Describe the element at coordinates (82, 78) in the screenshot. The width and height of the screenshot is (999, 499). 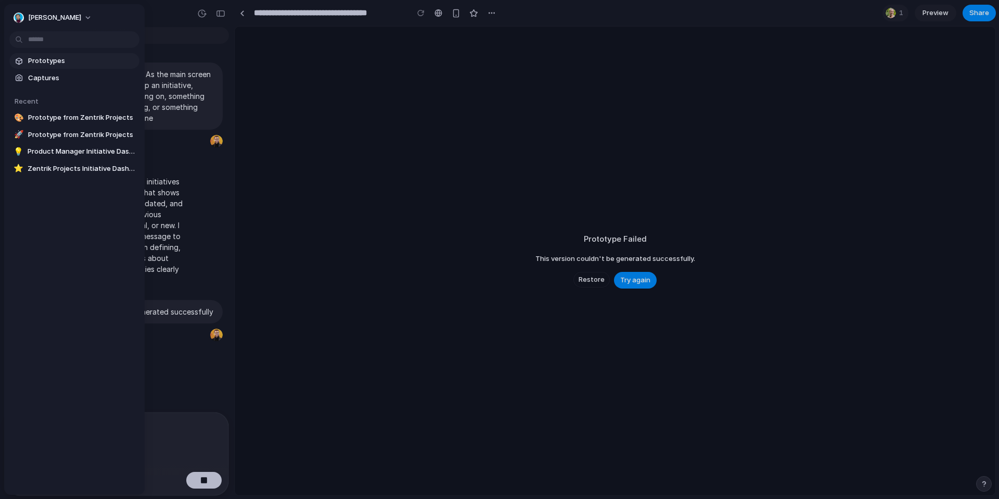
I see `span: Captures` at that location.